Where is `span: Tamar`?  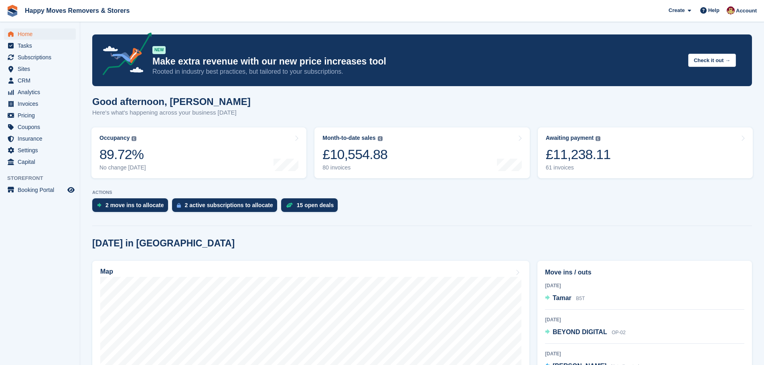
span: Tamar is located at coordinates (562, 298).